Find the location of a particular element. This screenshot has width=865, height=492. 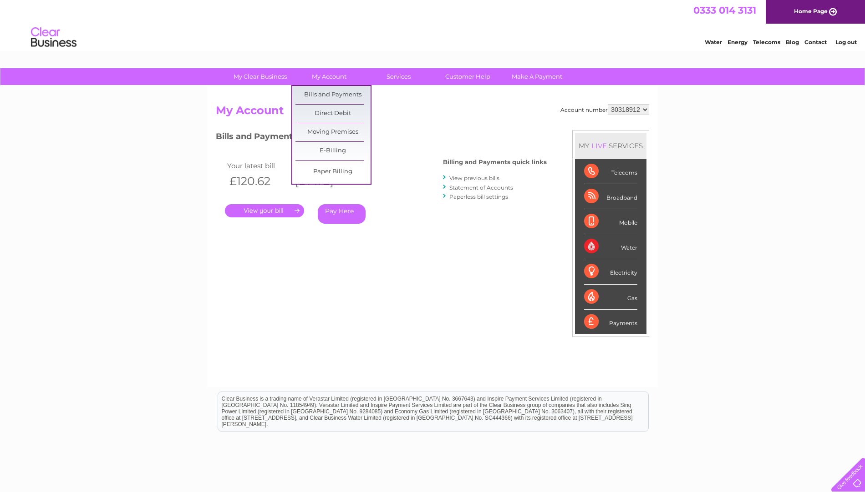

td: Your latest bill is located at coordinates (258, 166).